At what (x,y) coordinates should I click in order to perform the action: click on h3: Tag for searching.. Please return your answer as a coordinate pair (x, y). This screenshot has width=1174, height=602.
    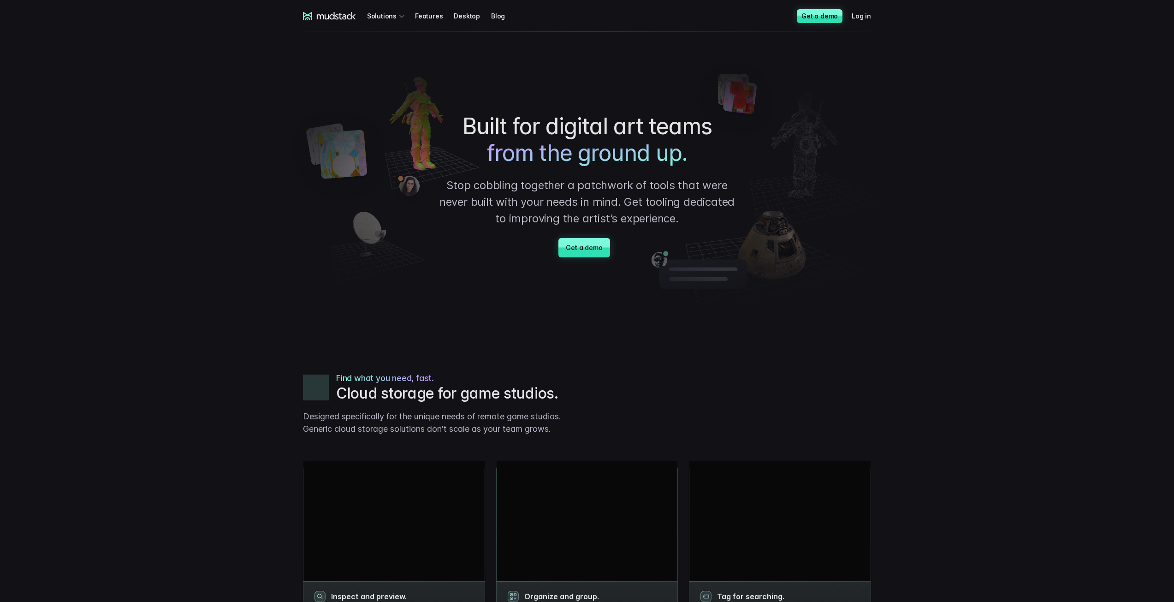
    Looking at the image, I should click on (788, 596).